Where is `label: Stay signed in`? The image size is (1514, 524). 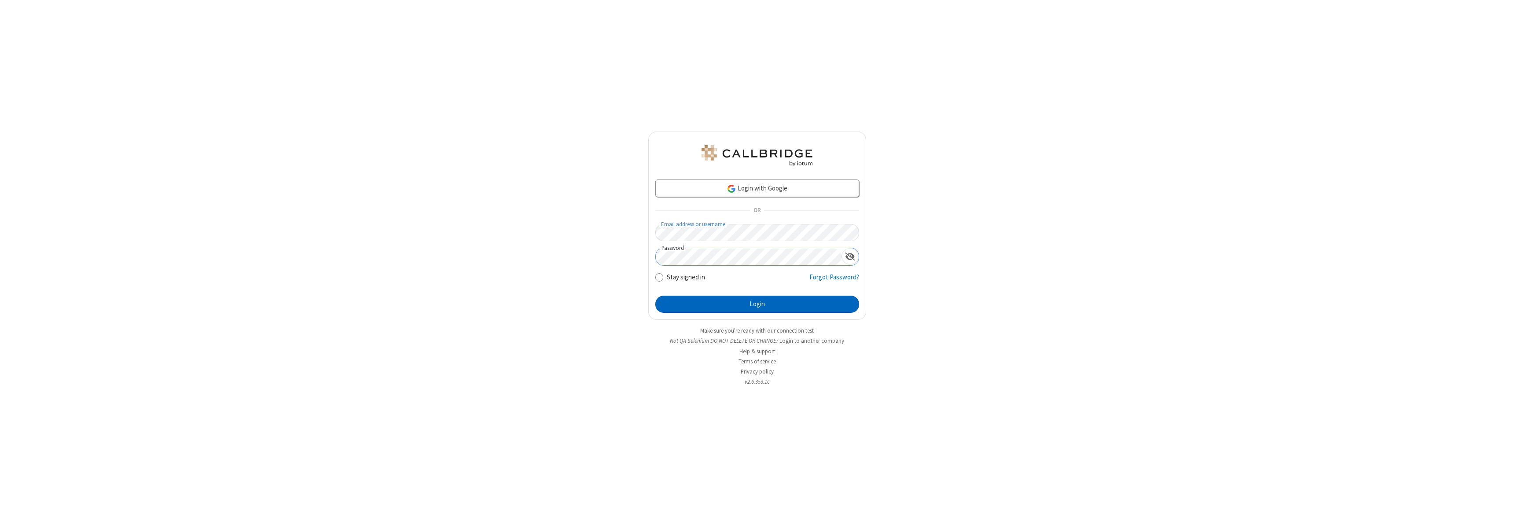 label: Stay signed in is located at coordinates (685, 277).